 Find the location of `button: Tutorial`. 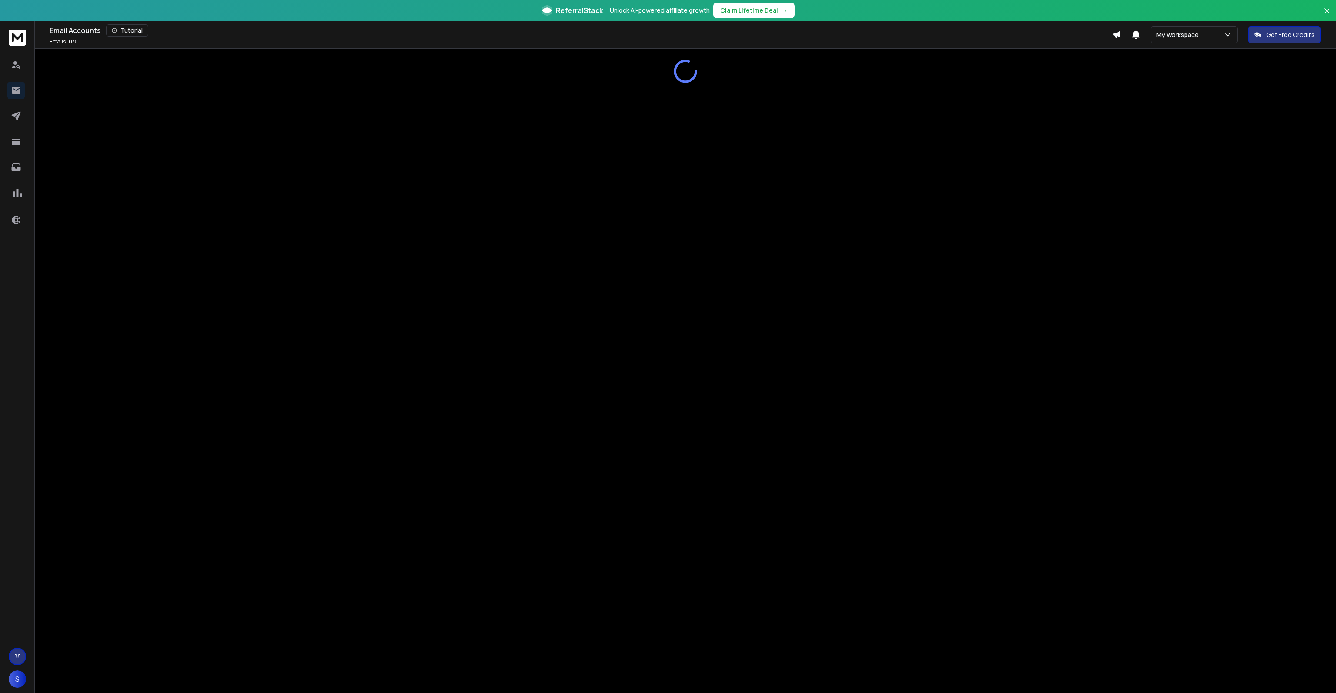

button: Tutorial is located at coordinates (127, 30).